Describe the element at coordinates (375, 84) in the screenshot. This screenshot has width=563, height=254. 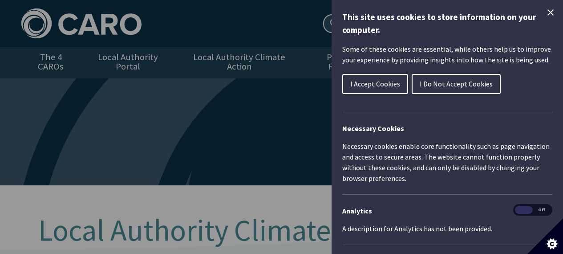
I see `span: I Accept Cookies` at that location.